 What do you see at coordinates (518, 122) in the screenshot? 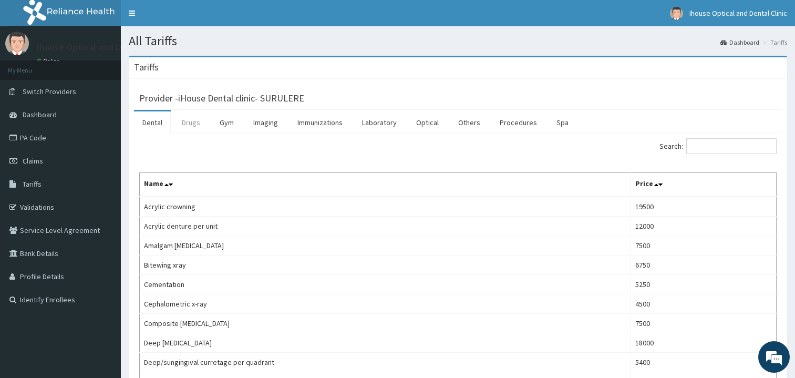
I see `a: Procedures` at bounding box center [518, 122].